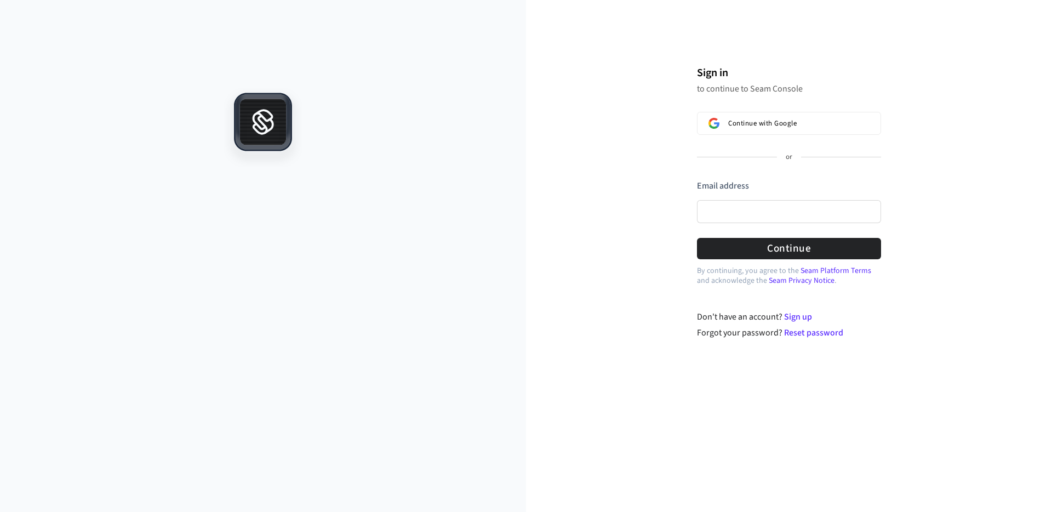 This screenshot has width=1052, height=512. Describe the element at coordinates (789, 157) in the screenshot. I see `p: or` at that location.